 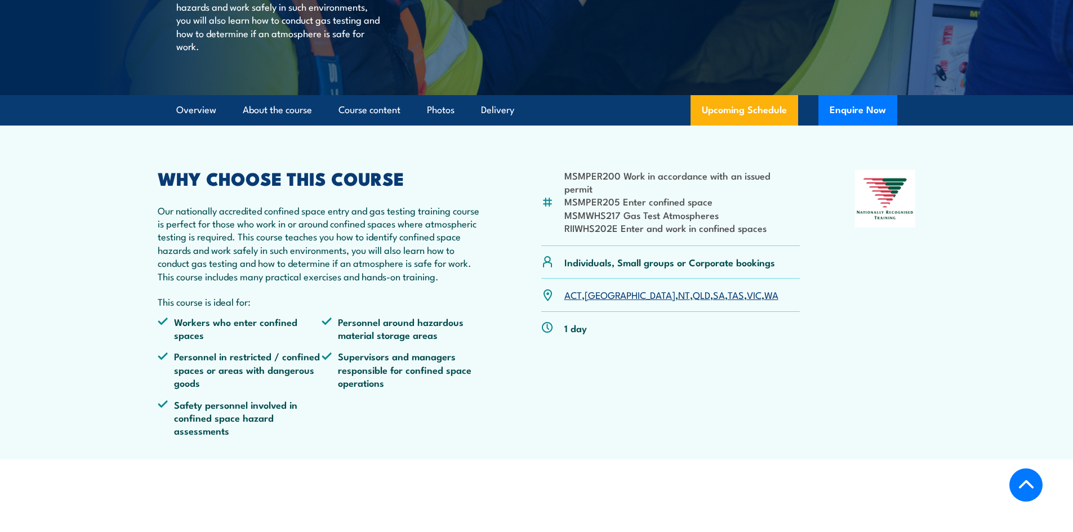 I want to click on p: Individuals, Small groups or Corporate bookings, so click(x=669, y=262).